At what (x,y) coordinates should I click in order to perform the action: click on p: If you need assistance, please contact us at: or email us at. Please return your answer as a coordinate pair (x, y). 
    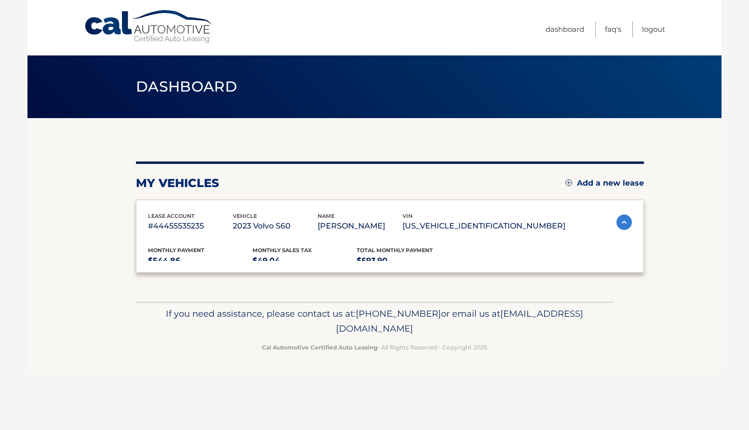
    Looking at the image, I should click on (375, 322).